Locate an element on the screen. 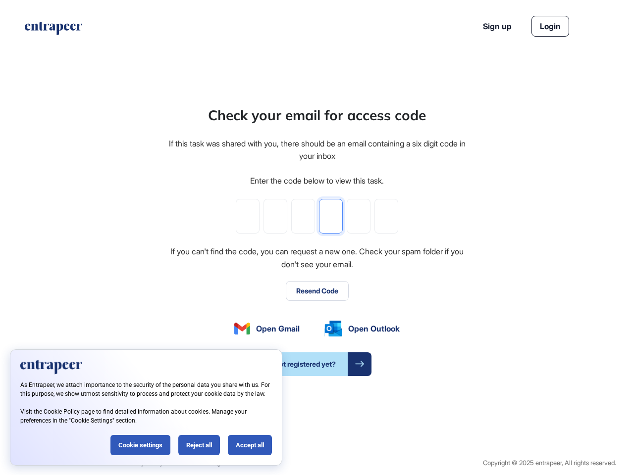 The image size is (634, 475). a: Open Gmail is located at coordinates (267, 329).